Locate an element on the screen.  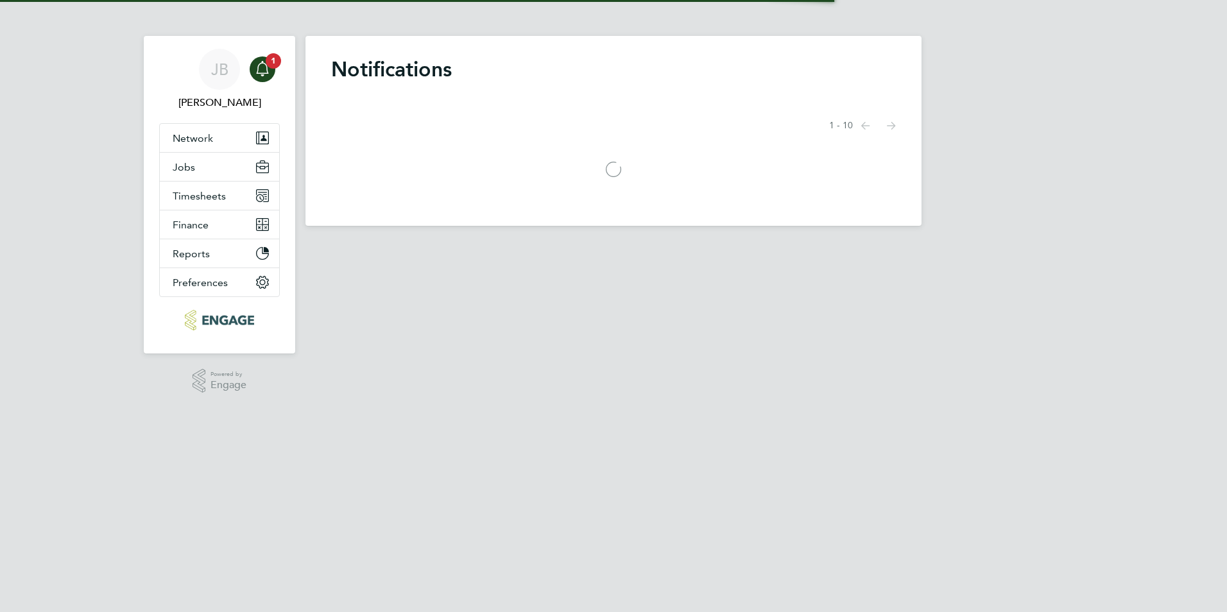
a: Go to home page is located at coordinates (220, 320).